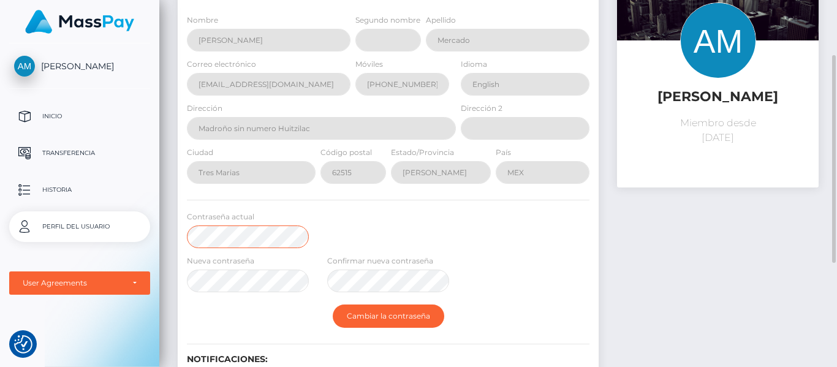  I want to click on label: Código postal, so click(346, 153).